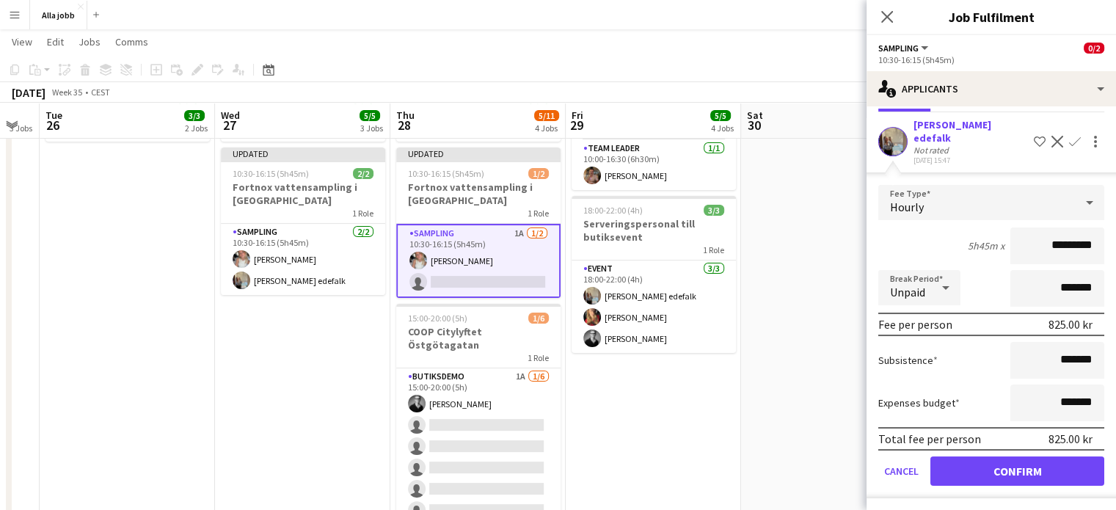 This screenshot has width=1116, height=510. I want to click on div: 10:30-16:15 (5h45m), so click(991, 59).